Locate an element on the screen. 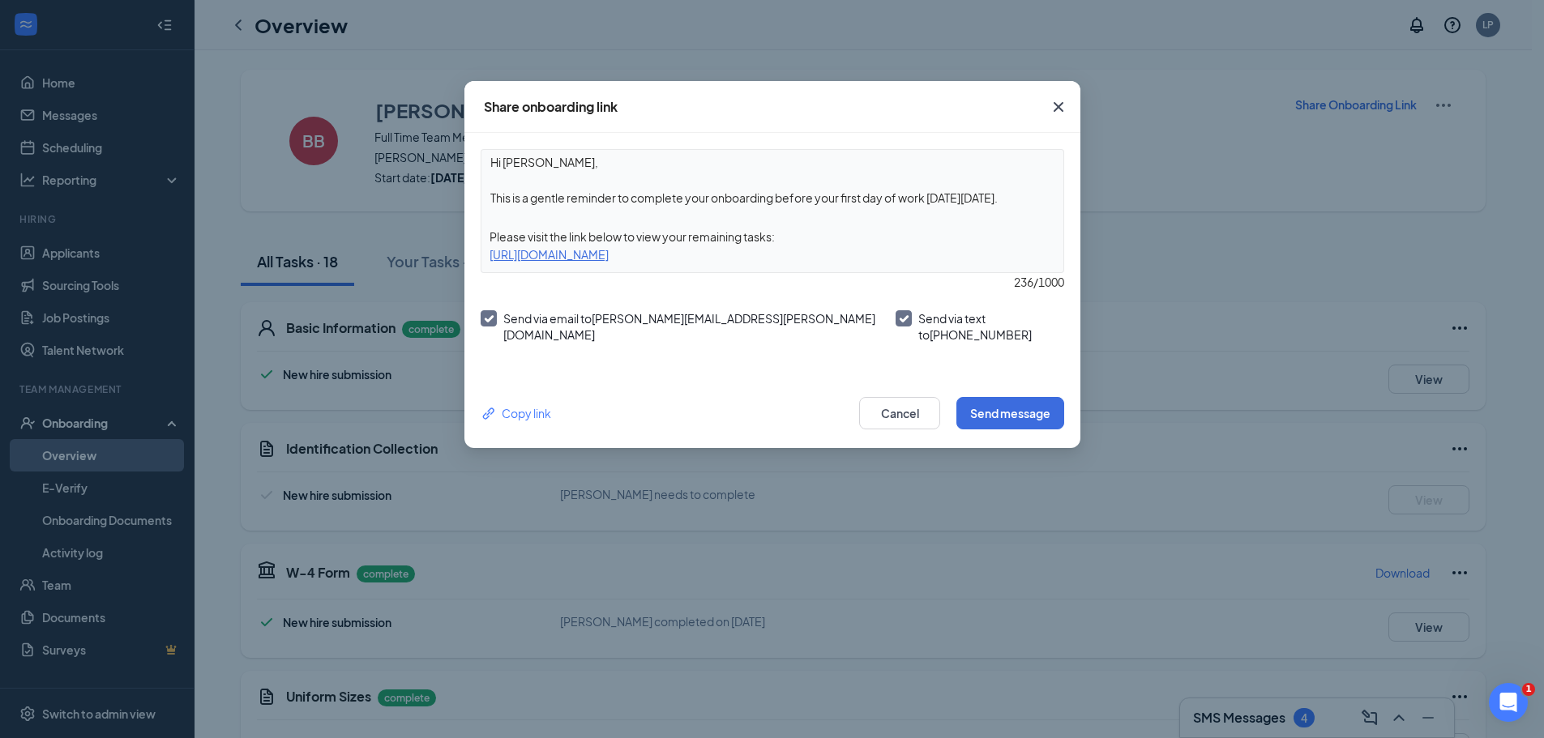 Image resolution: width=1544 pixels, height=738 pixels. div: 236 / 1000 is located at coordinates (772, 282).